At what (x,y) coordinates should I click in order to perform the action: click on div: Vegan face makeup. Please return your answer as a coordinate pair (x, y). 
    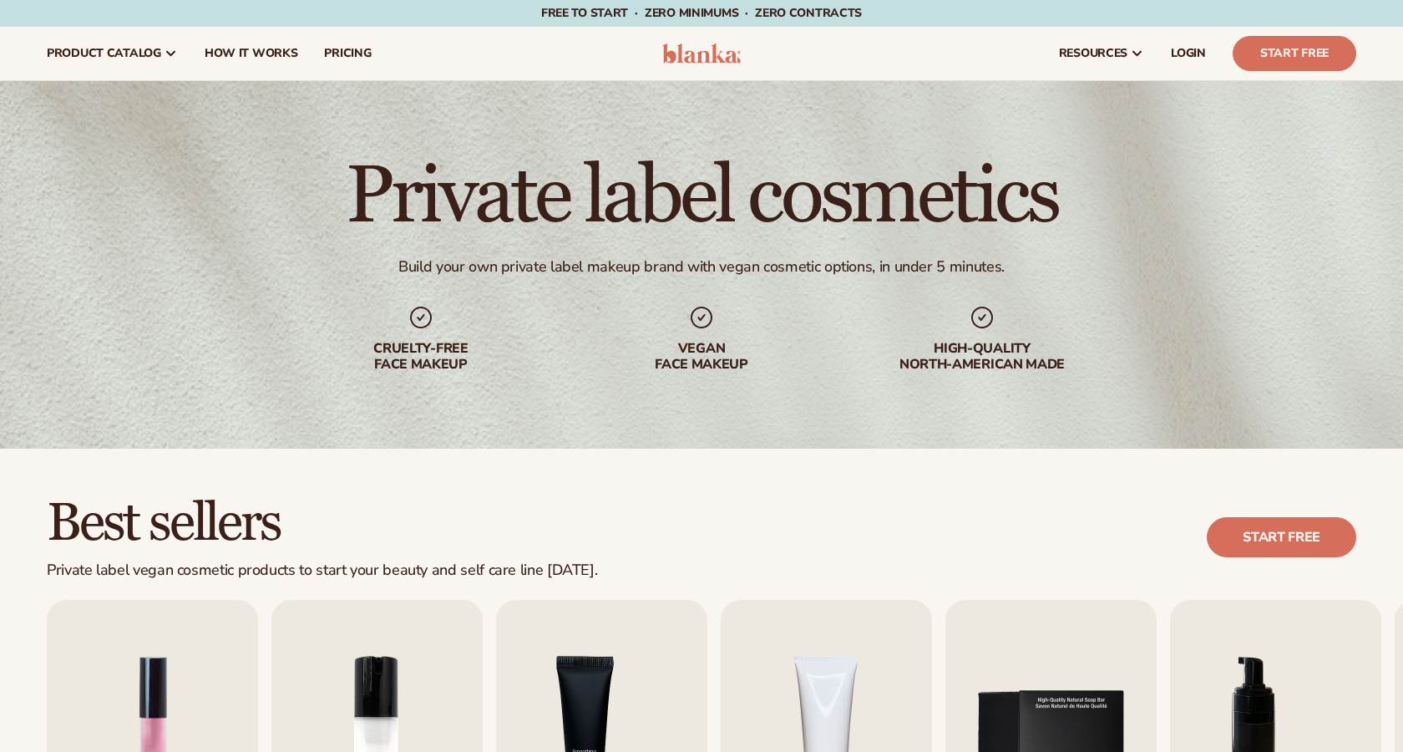
    Looking at the image, I should click on (702, 357).